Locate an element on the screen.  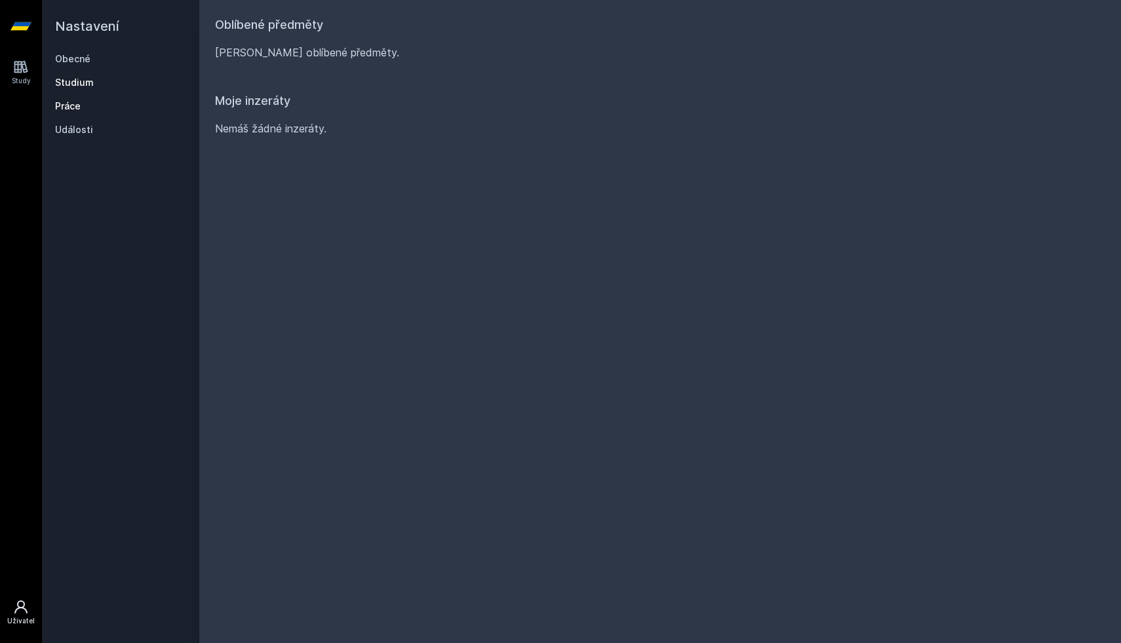
a: Práce is located at coordinates (121, 106).